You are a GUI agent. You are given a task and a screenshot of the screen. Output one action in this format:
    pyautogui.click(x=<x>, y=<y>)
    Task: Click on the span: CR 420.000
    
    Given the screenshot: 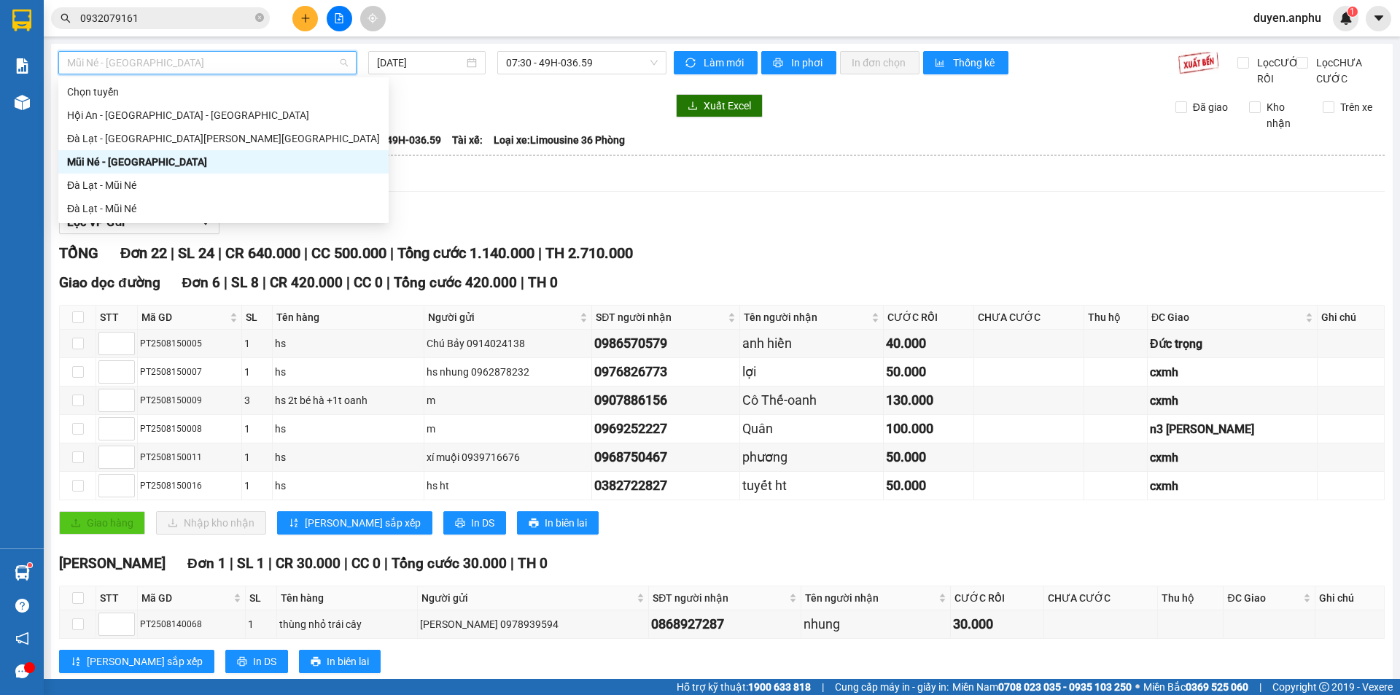 What is the action you would take?
    pyautogui.click(x=306, y=282)
    